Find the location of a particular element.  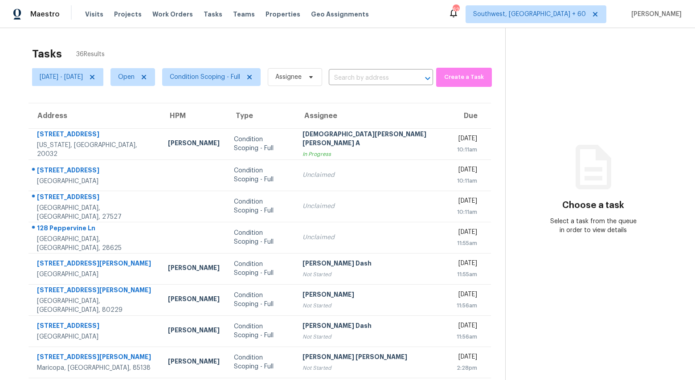

th: Due is located at coordinates (470, 116).